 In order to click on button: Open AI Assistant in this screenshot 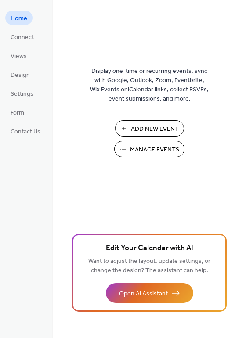, I will do `click(149, 293)`.